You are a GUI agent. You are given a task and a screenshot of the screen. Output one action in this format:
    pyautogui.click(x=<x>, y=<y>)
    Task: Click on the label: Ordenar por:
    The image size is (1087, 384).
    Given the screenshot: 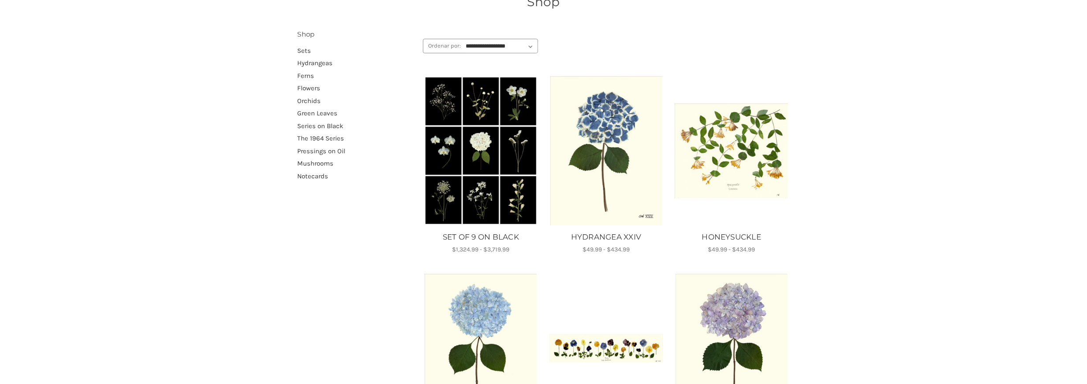 What is the action you would take?
    pyautogui.click(x=442, y=46)
    